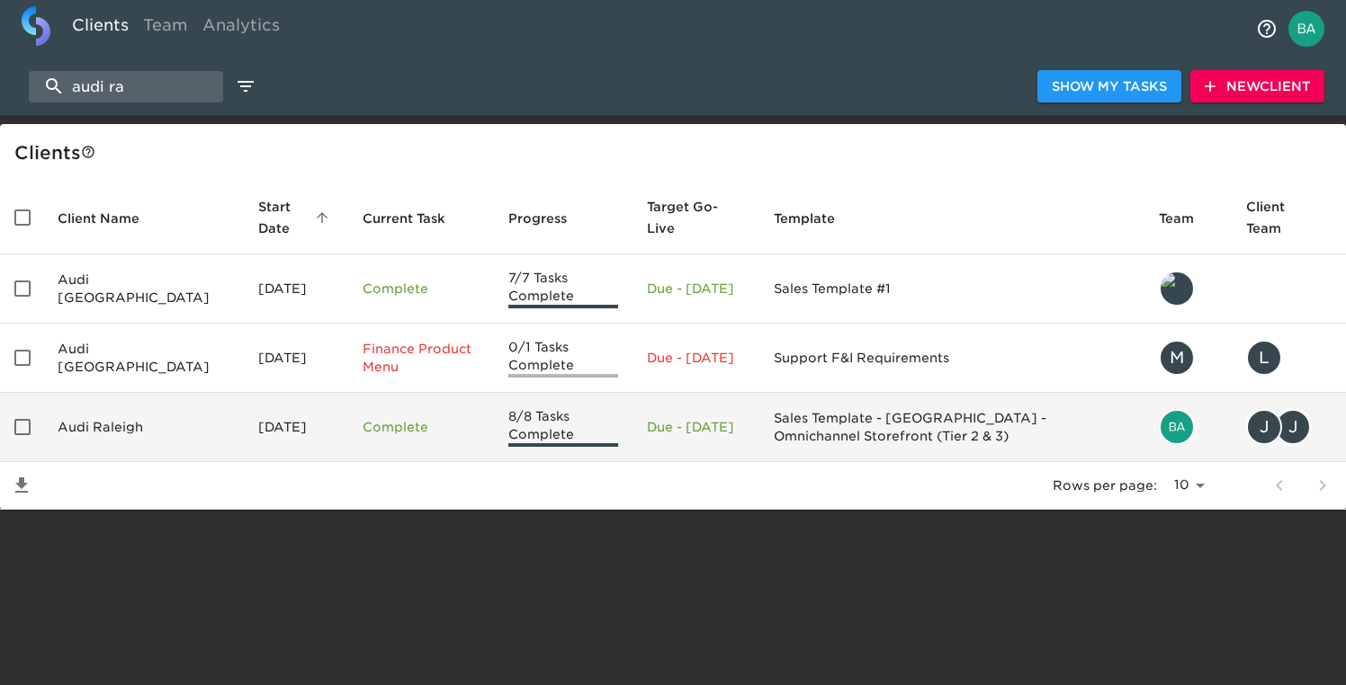 The width and height of the screenshot is (1346, 685). Describe the element at coordinates (1257, 86) in the screenshot. I see `span: New Client` at that location.